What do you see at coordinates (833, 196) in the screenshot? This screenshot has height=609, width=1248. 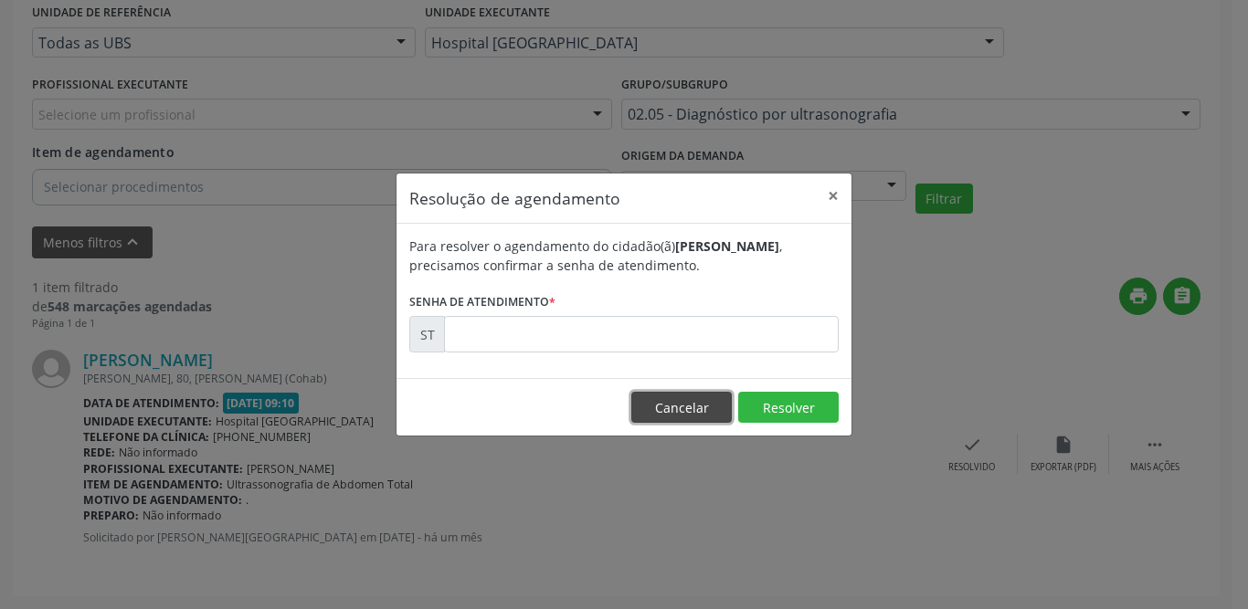 I see `button: Close` at bounding box center [833, 196].